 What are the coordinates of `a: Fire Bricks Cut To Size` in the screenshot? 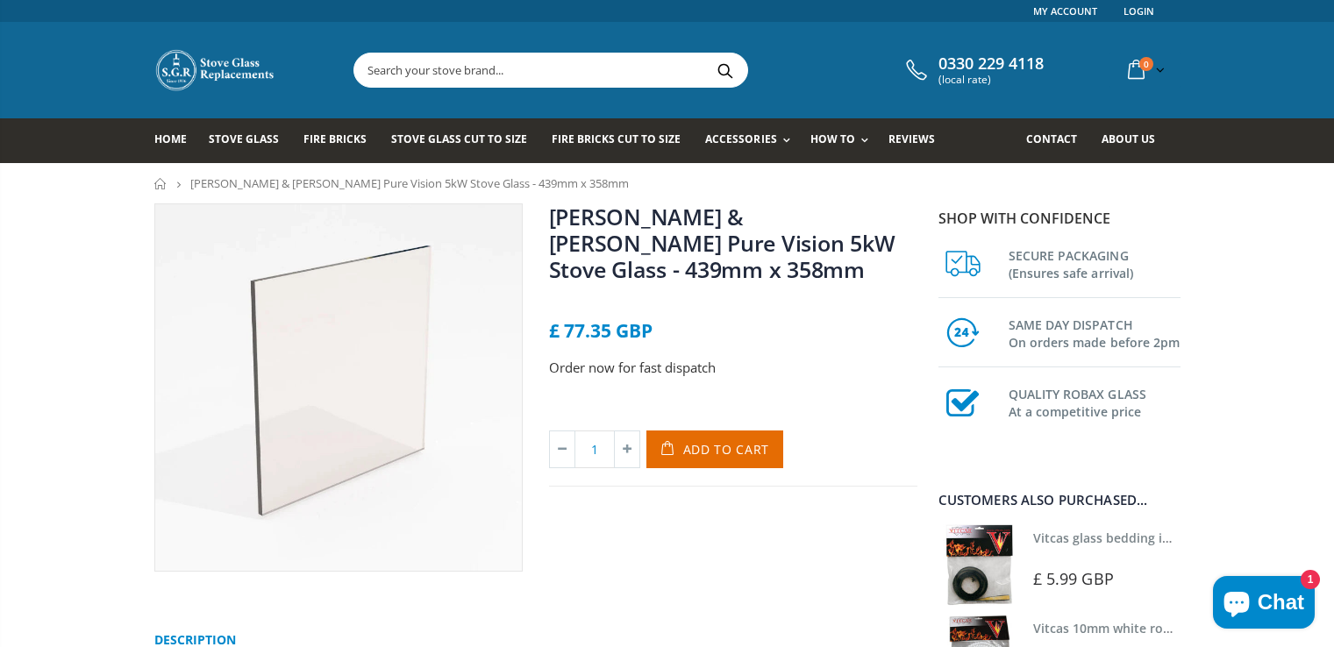 It's located at (623, 140).